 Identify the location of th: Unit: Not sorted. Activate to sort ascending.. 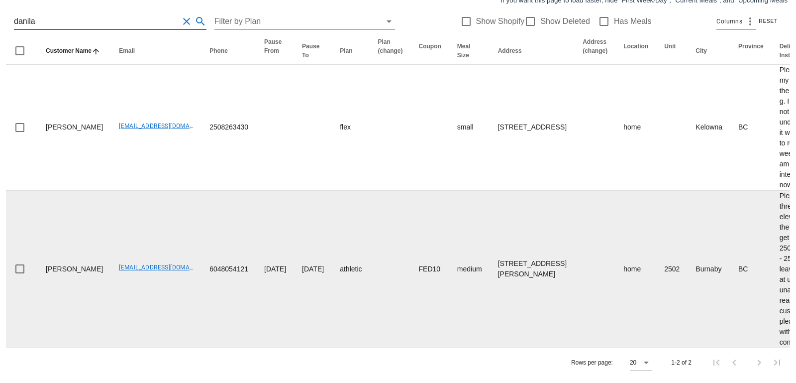
(672, 51).